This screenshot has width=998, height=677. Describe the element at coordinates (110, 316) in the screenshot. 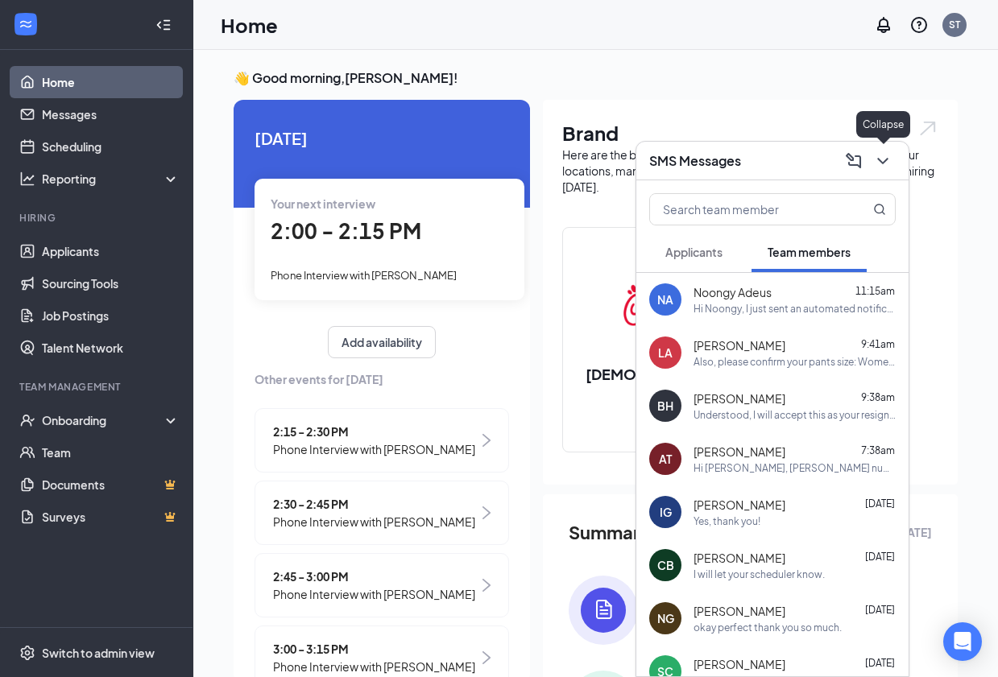

I see `a: Job Postings` at that location.